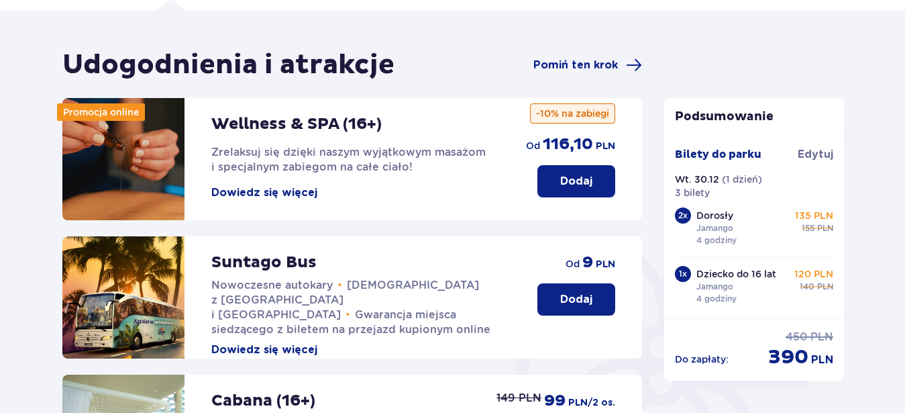 Image resolution: width=905 pixels, height=413 pixels. Describe the element at coordinates (348, 159) in the screenshot. I see `span: Zrelaksuj się dzięki naszym wyjątkowym masażom i specjalnym zabiegom na całe ciało!` at that location.